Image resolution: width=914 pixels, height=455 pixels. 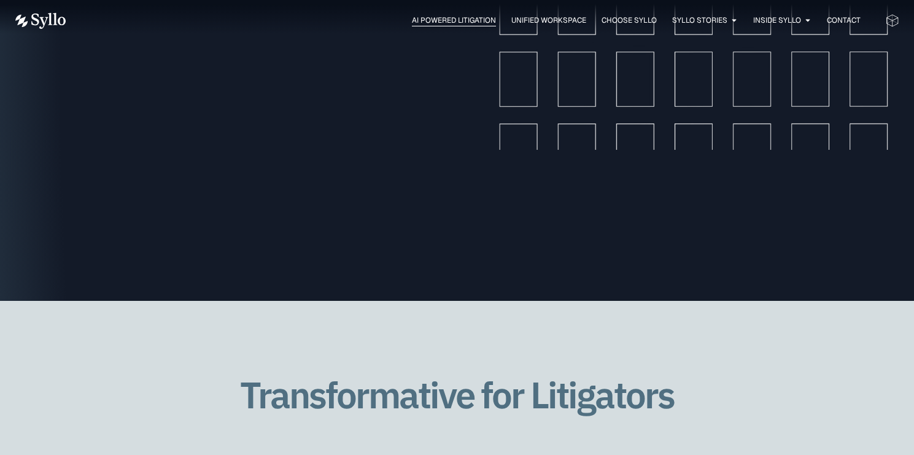 What do you see at coordinates (475, 20) in the screenshot?
I see `div: Menu Toggle` at bounding box center [475, 20].